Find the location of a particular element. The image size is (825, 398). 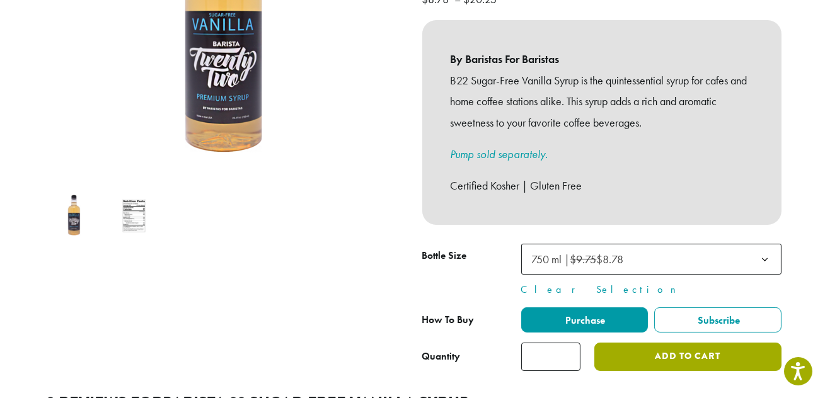

span: How To Buy is located at coordinates (448, 319).